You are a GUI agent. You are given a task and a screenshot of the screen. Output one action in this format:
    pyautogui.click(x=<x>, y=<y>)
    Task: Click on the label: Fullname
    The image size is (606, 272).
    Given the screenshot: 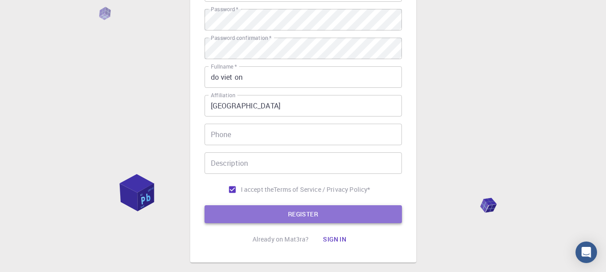 What is the action you would take?
    pyautogui.click(x=224, y=66)
    